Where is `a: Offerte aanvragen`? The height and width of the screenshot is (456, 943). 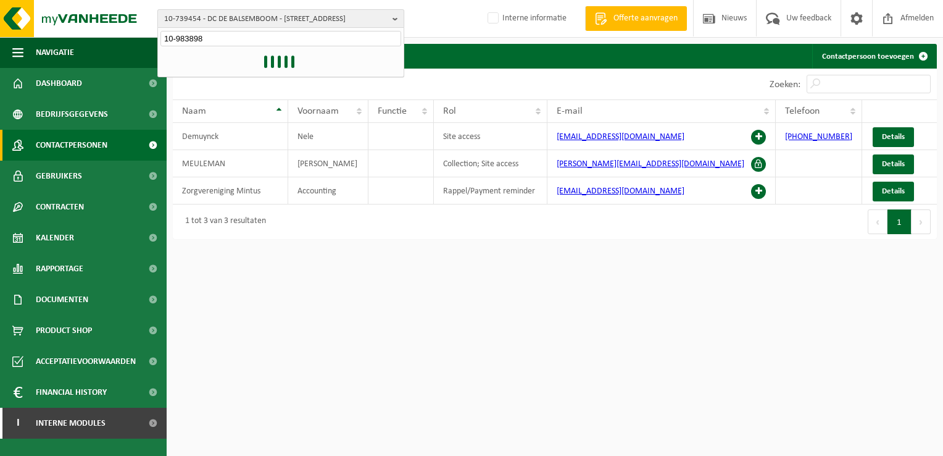
a: Offerte aanvragen is located at coordinates (636, 19).